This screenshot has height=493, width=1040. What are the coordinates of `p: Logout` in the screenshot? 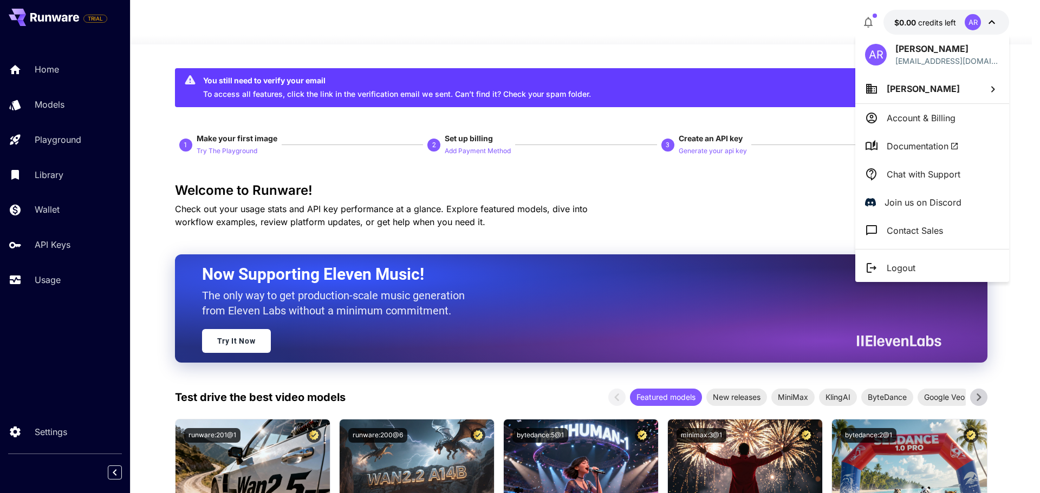 It's located at (900, 268).